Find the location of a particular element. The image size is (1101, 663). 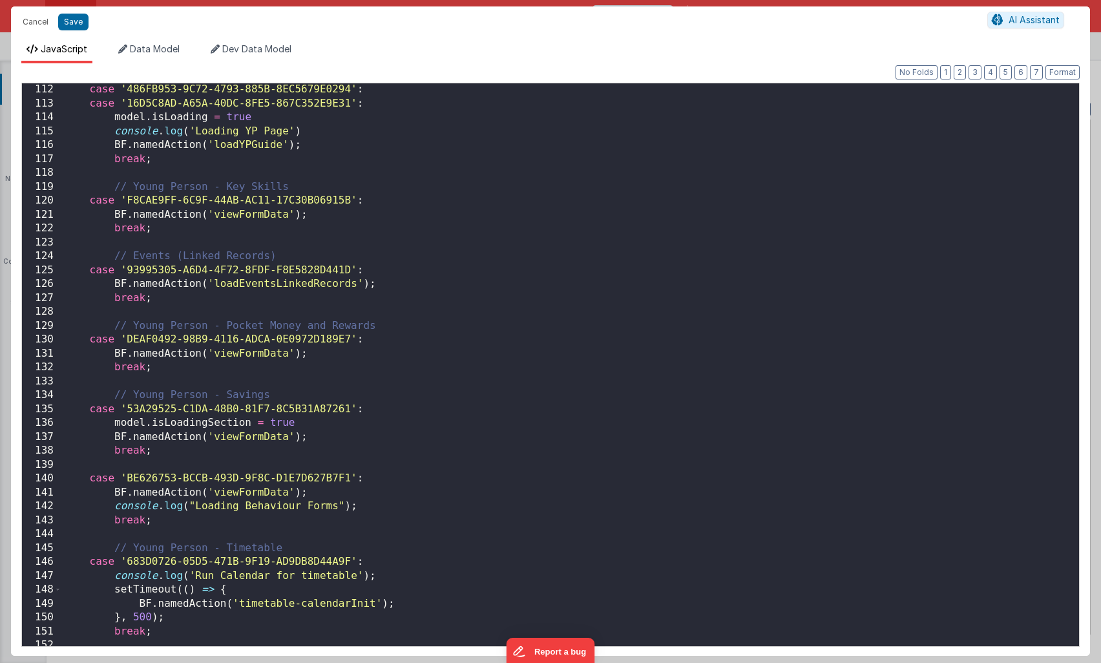

div: 144 is located at coordinates (42, 534).